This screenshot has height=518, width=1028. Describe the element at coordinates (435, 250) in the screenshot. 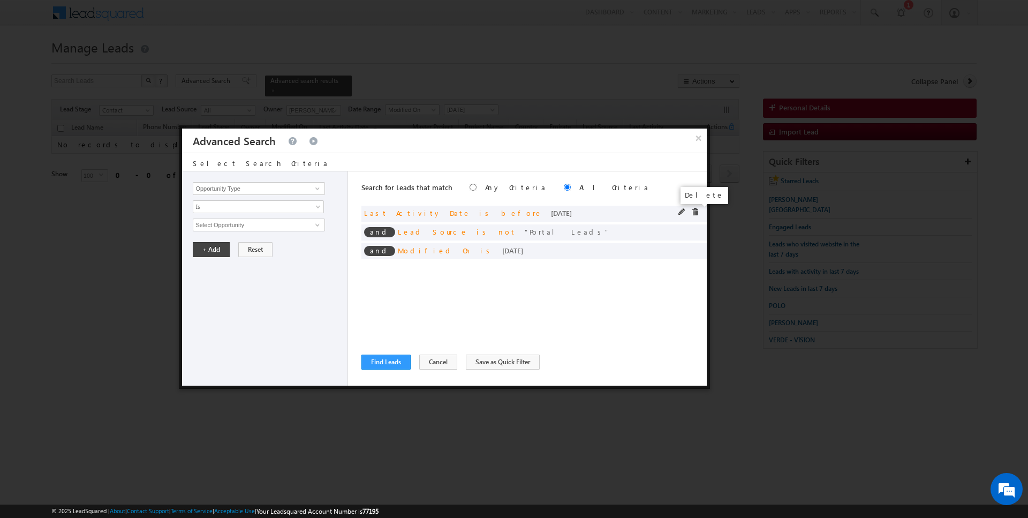

I see `span: Modified On` at that location.